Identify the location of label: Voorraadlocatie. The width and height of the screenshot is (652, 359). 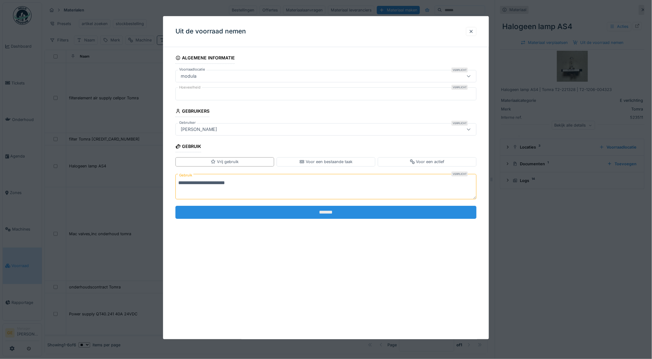
(192, 69).